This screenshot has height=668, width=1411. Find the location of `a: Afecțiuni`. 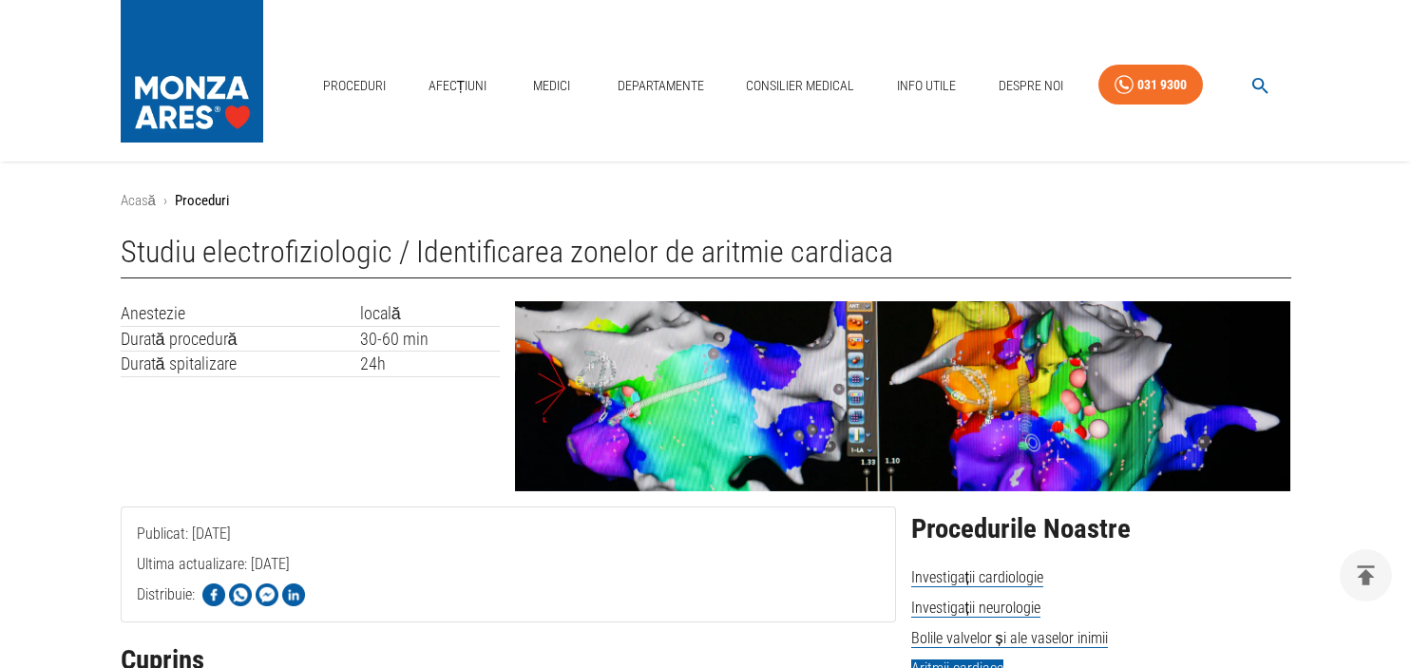

a: Afecțiuni is located at coordinates (458, 86).